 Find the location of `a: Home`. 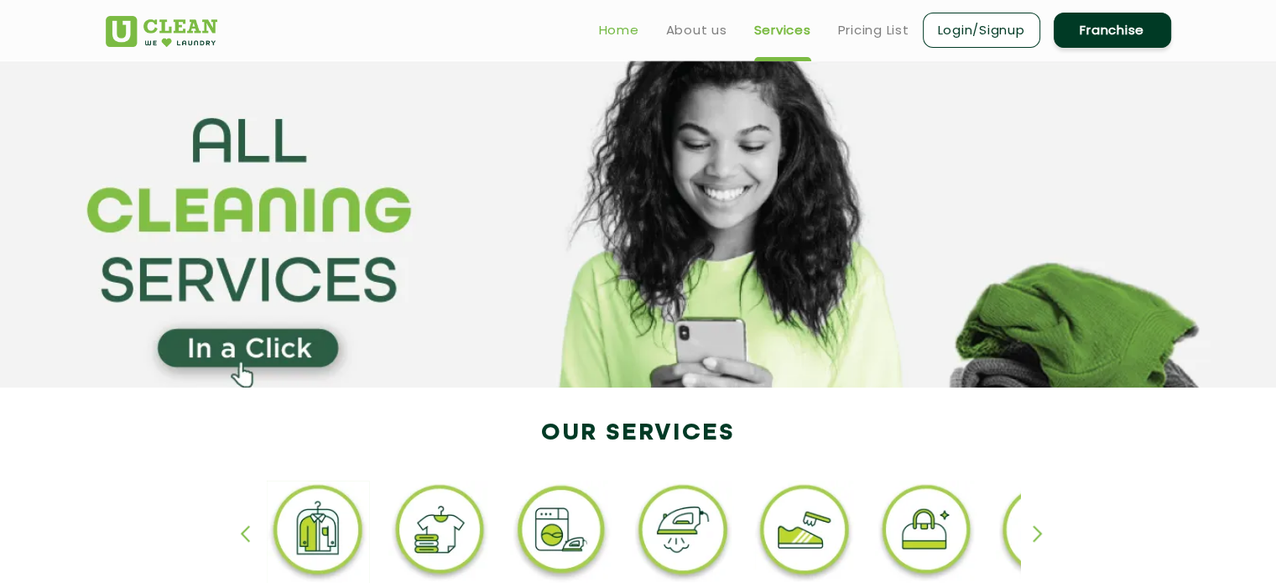

a: Home is located at coordinates (619, 30).